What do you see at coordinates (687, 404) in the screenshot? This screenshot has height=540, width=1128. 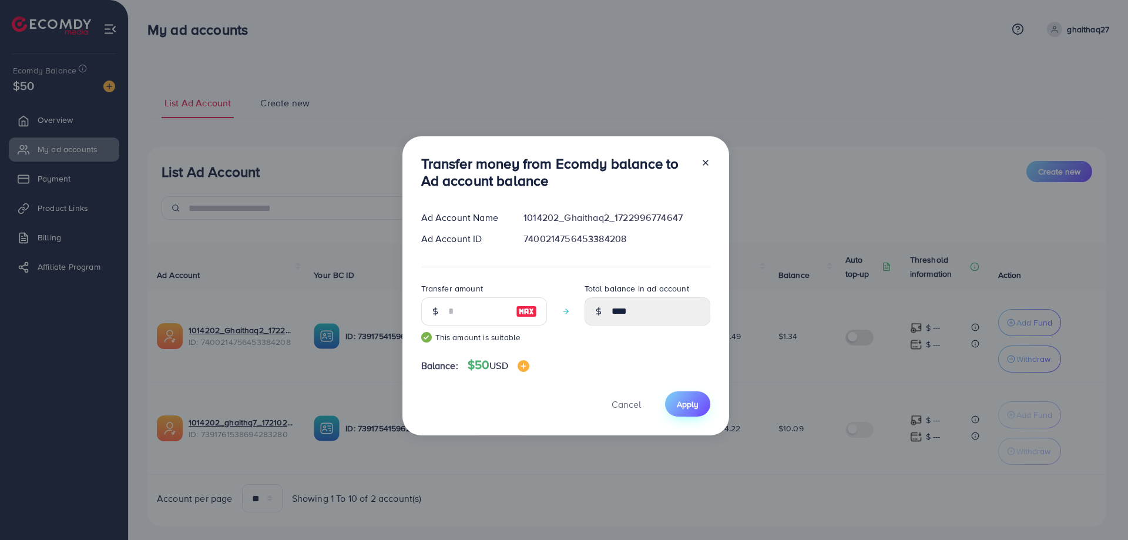 I see `span: Apply` at bounding box center [687, 404].